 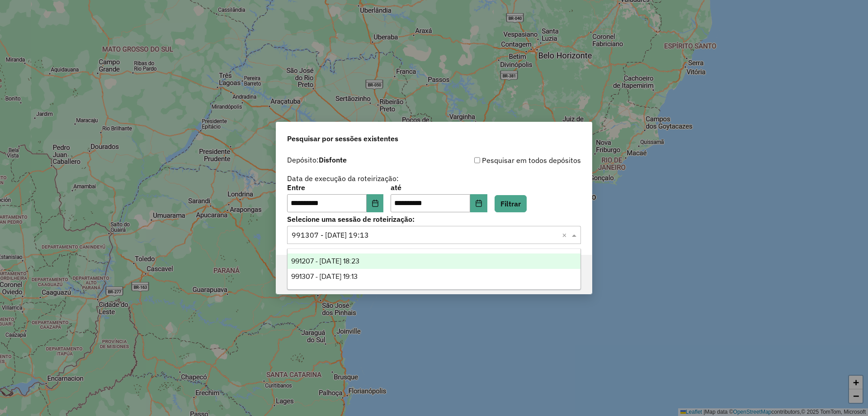 I want to click on div: Pesquisar em todos depósitos, so click(x=507, y=160).